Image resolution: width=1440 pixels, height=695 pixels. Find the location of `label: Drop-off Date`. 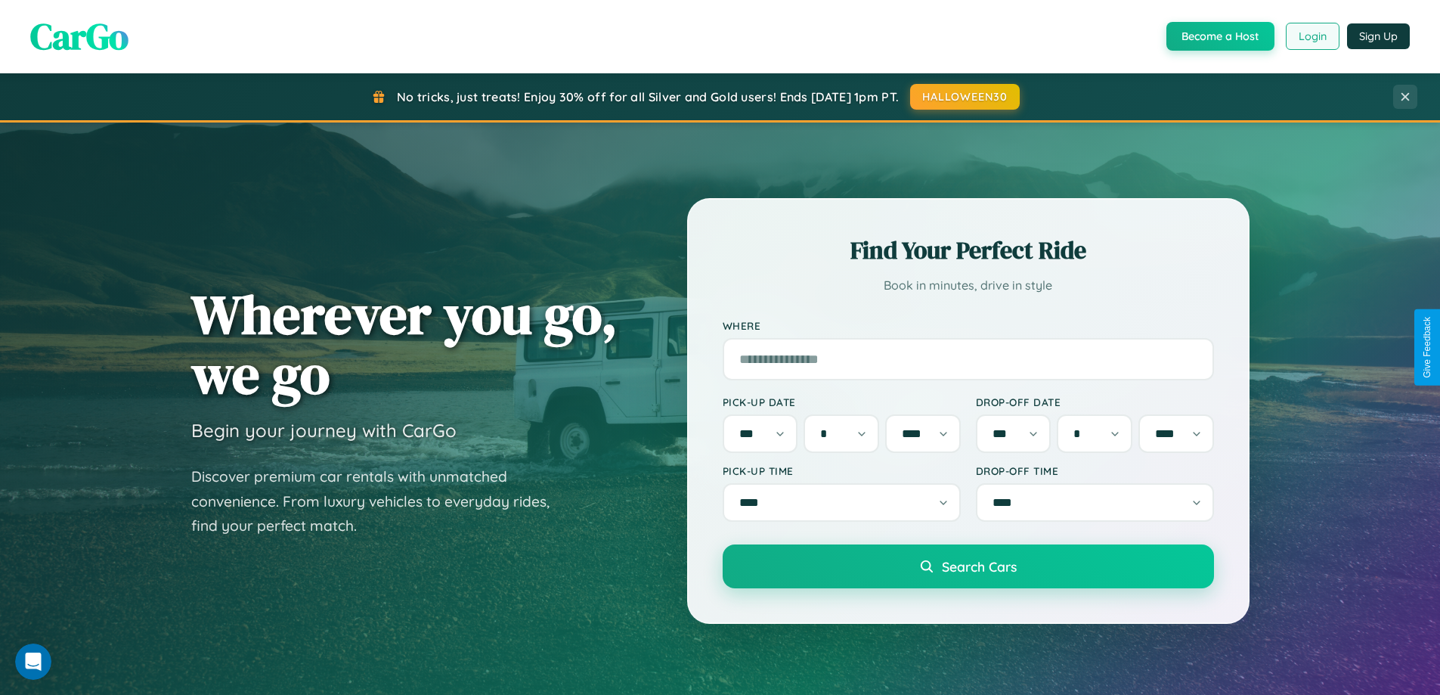

label: Drop-off Date is located at coordinates (1094, 401).